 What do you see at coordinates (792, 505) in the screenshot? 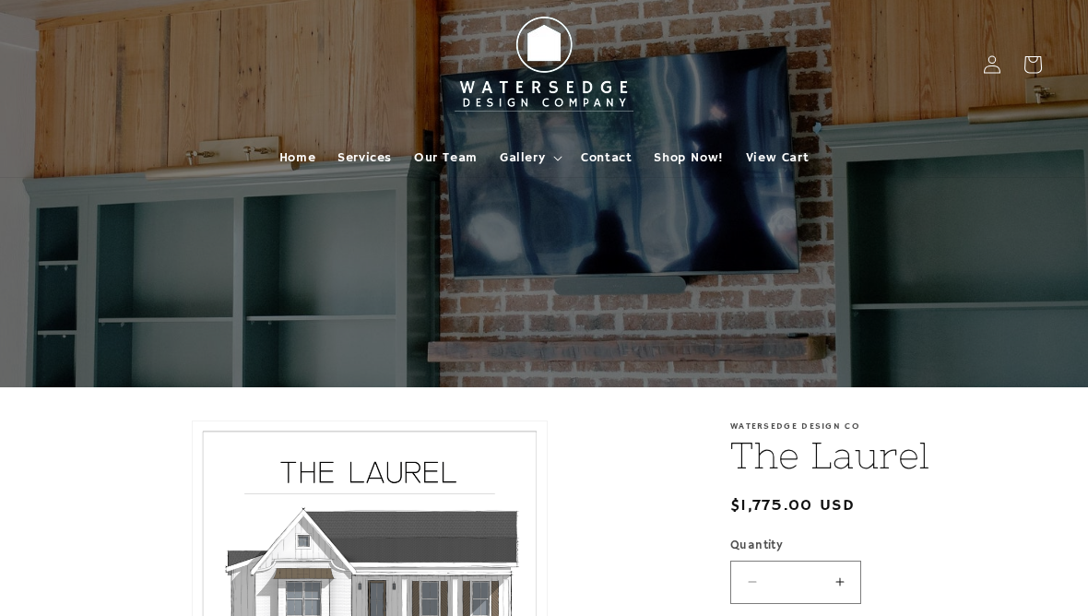
I see `span: $1,775.00 USD` at bounding box center [792, 505].